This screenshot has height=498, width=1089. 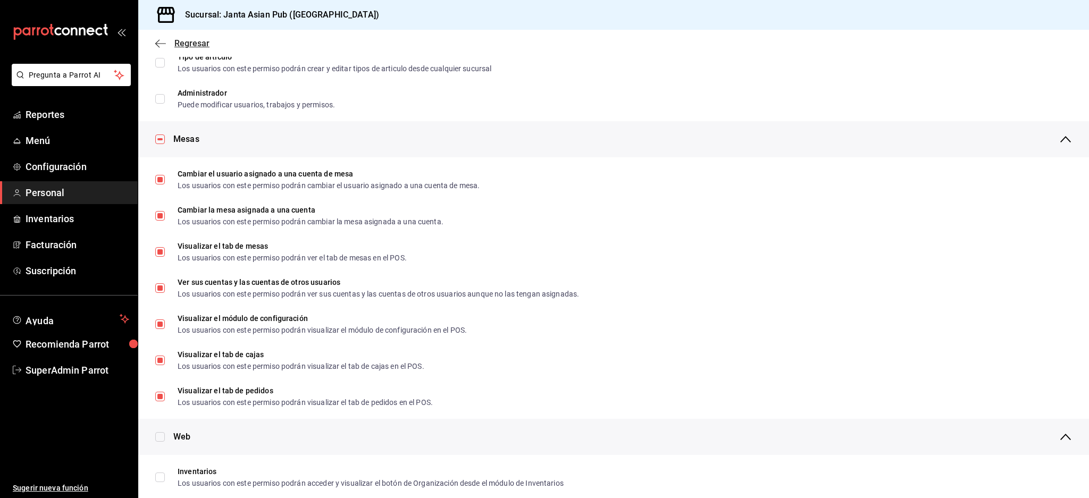 I want to click on button: Pregunta a Parrot AI, so click(x=71, y=75).